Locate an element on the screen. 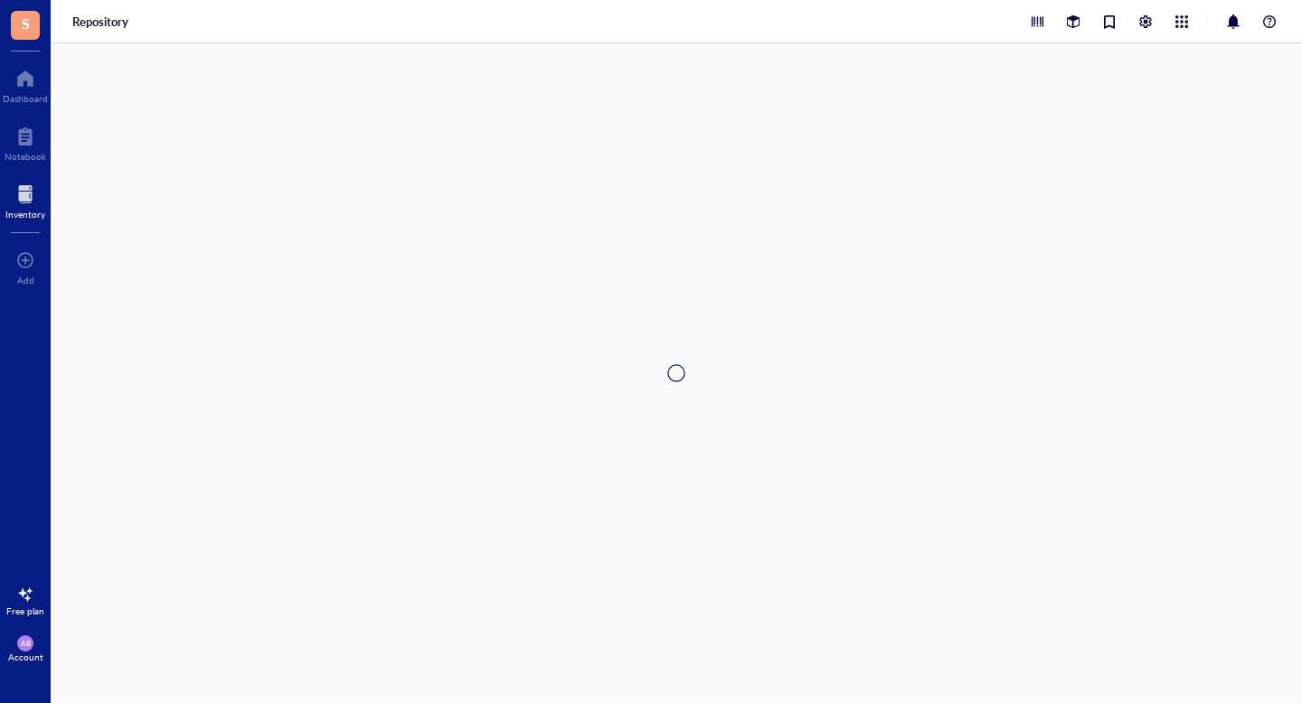 The width and height of the screenshot is (1302, 703). a: Notebook is located at coordinates (25, 142).